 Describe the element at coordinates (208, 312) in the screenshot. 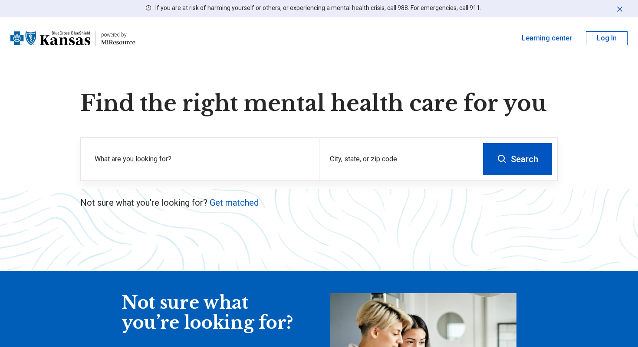

I see `div: Not sure what you’re looking for?` at that location.